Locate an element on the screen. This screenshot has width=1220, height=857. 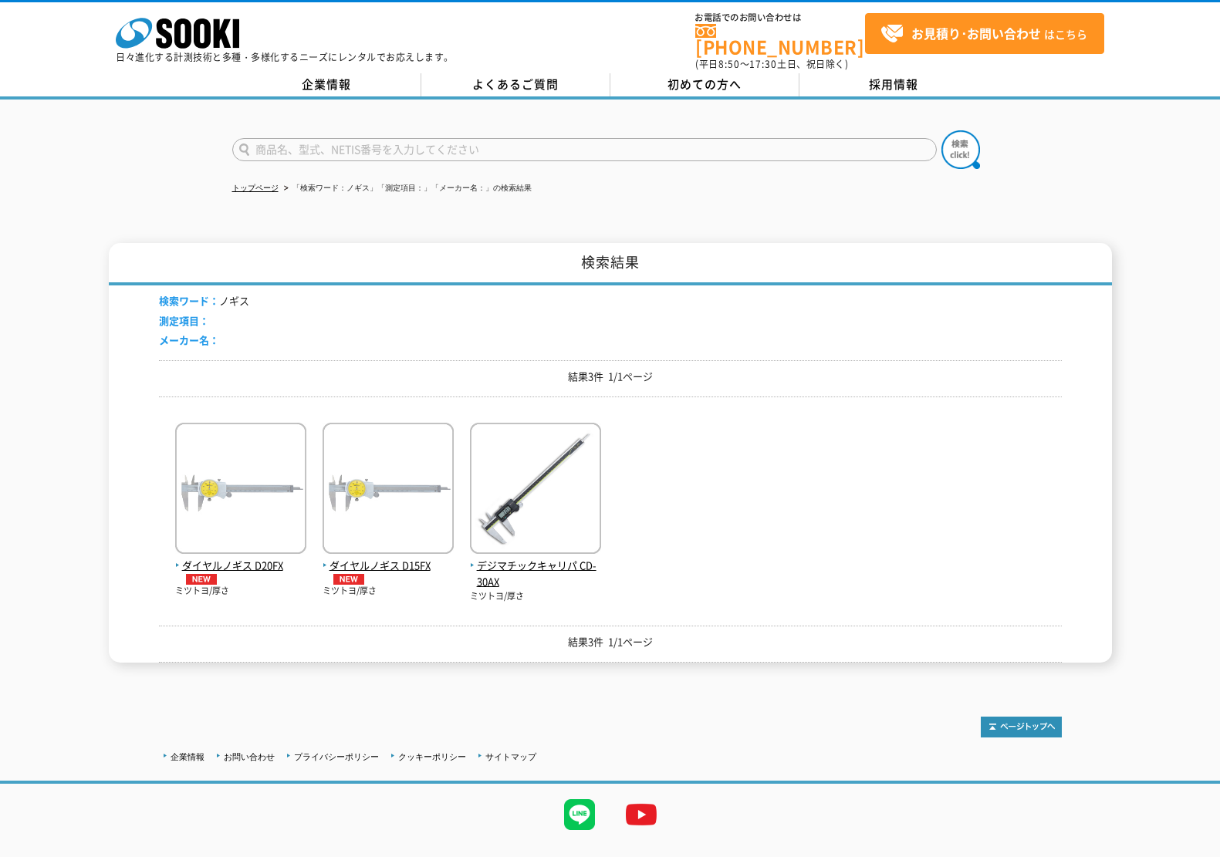
a: プライバシーポリシー is located at coordinates (336, 757).